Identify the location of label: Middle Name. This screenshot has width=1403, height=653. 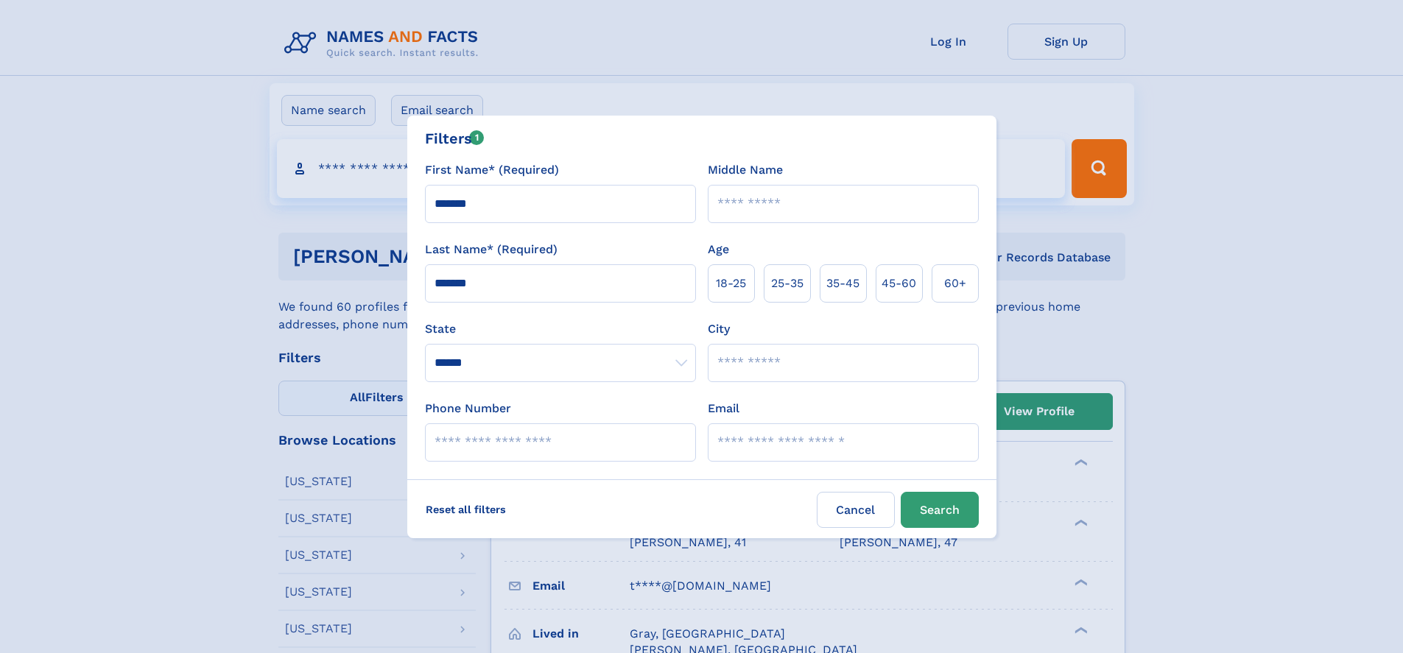
(746, 170).